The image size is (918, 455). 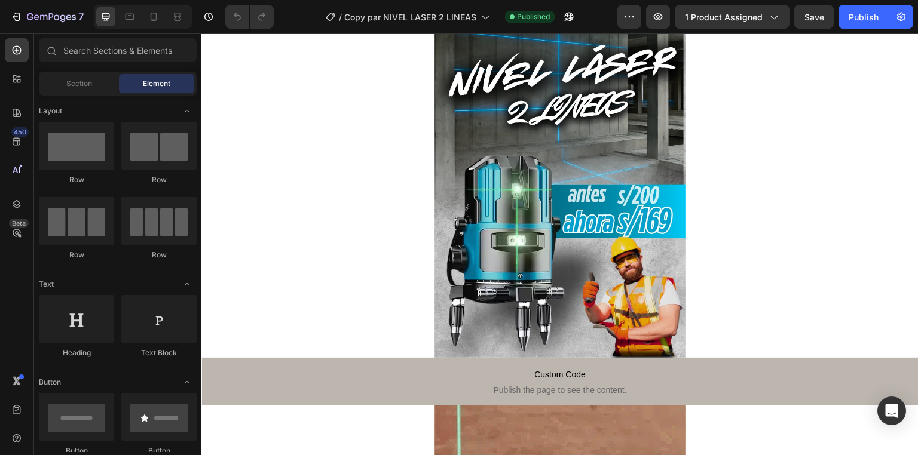 What do you see at coordinates (863, 17) in the screenshot?
I see `div: Publish` at bounding box center [863, 17].